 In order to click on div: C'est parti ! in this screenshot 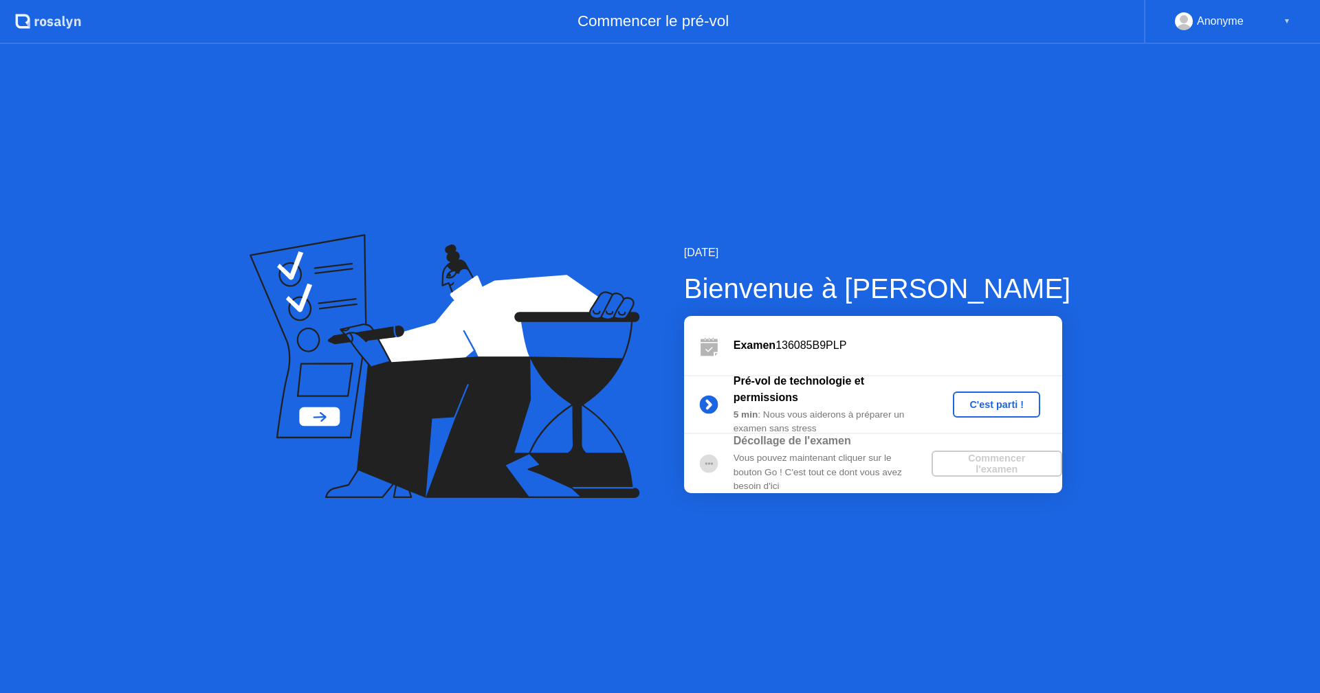, I will do `click(996, 405)`.